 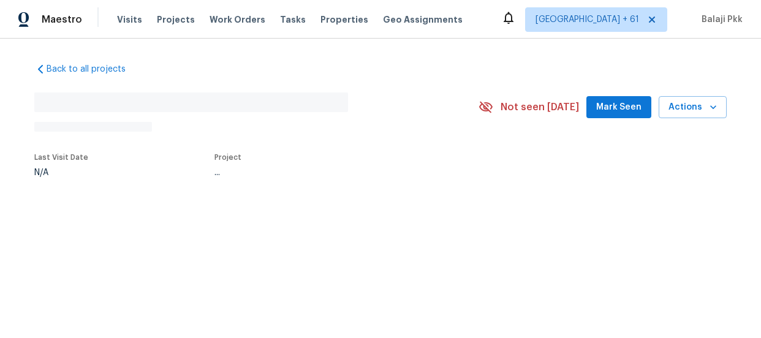 I want to click on span: Maestro, so click(x=62, y=20).